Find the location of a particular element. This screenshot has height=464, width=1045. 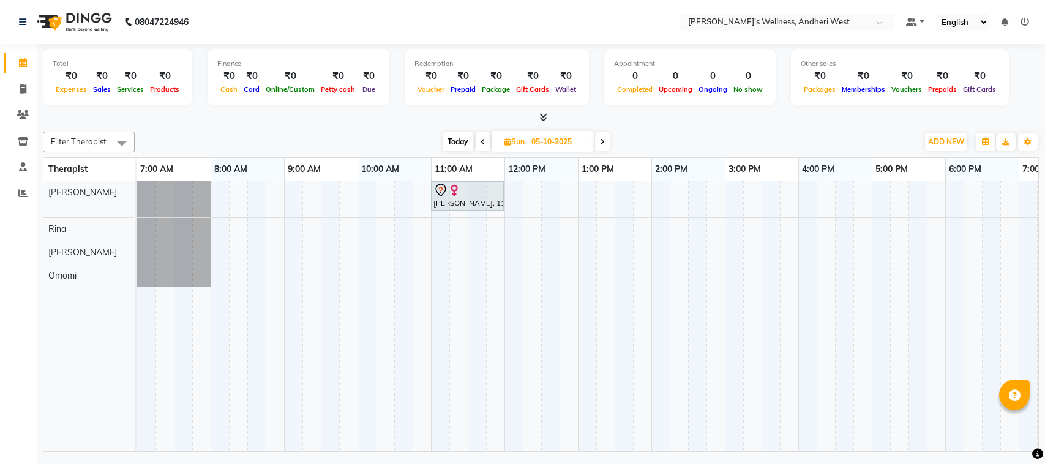

span: Vouchers is located at coordinates (907, 89).